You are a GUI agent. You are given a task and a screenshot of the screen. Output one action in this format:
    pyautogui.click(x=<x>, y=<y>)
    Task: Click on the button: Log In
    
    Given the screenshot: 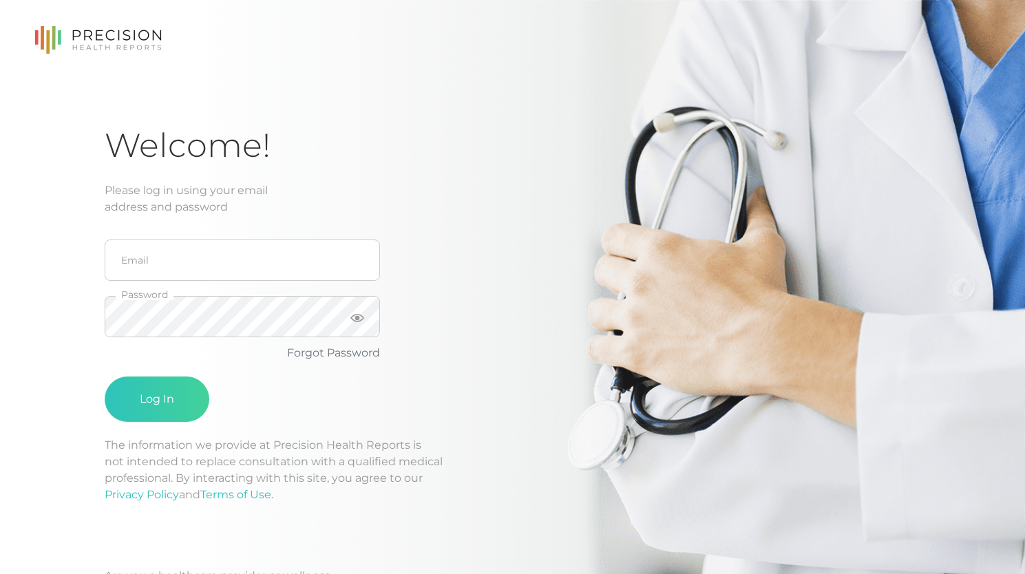 What is the action you would take?
    pyautogui.click(x=157, y=399)
    